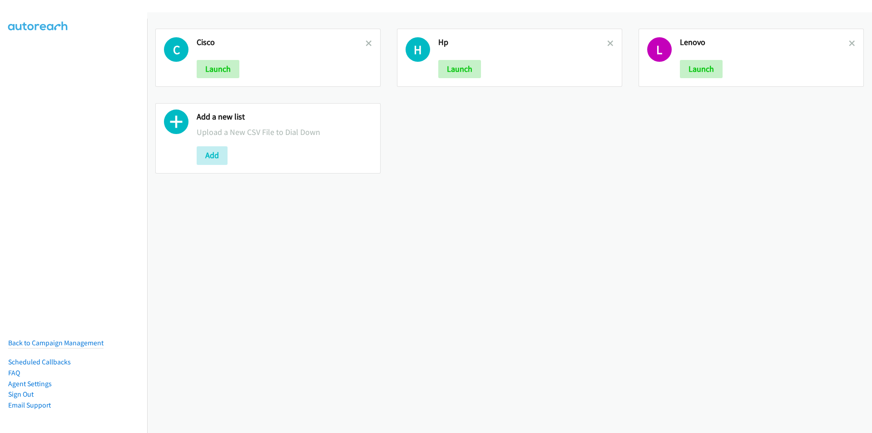  Describe the element at coordinates (14, 372) in the screenshot. I see `a: FAQ` at that location.